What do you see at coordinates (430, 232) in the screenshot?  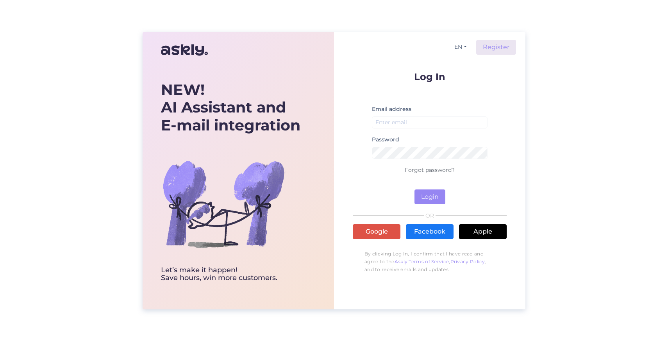 I see `a: Facebook` at bounding box center [430, 232].